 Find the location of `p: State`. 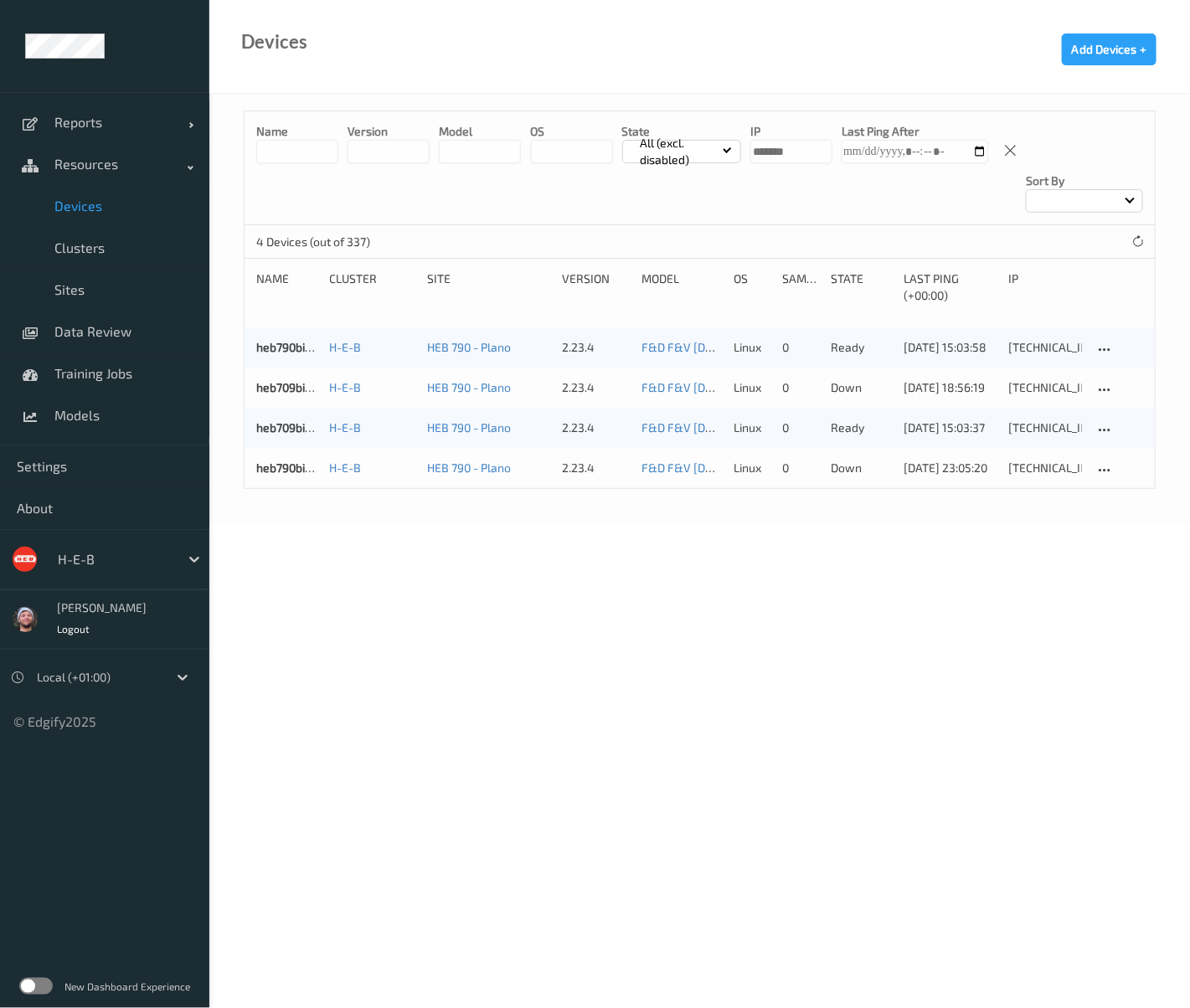

p: State is located at coordinates (681, 131).